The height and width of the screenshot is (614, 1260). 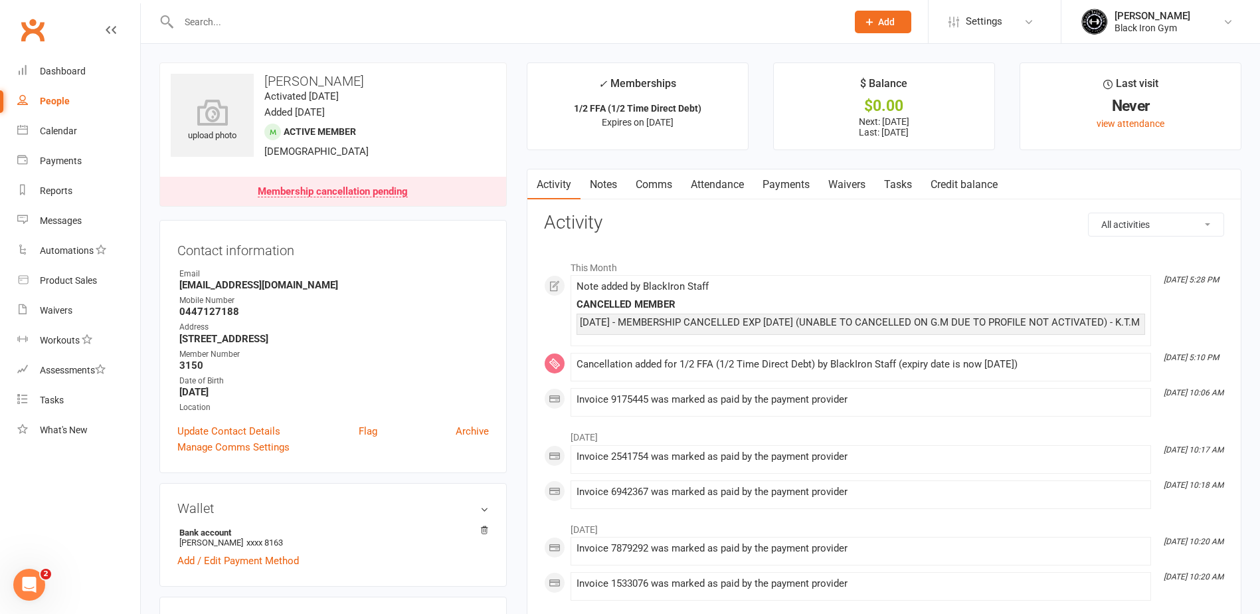 I want to click on h3: Activity, so click(x=884, y=222).